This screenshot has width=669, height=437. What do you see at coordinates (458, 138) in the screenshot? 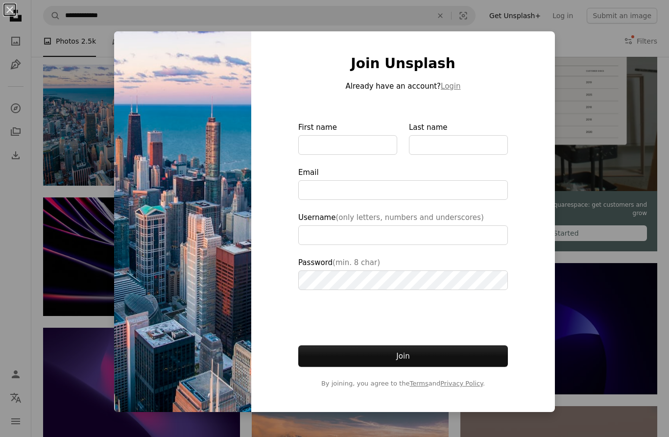
I see `label: Last name` at bounding box center [458, 138].